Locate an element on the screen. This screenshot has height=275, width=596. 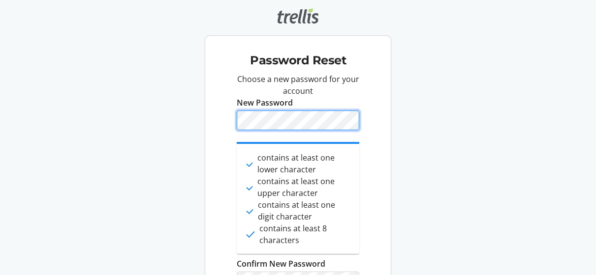
span: contains at least one lower character is located at coordinates (304, 164).